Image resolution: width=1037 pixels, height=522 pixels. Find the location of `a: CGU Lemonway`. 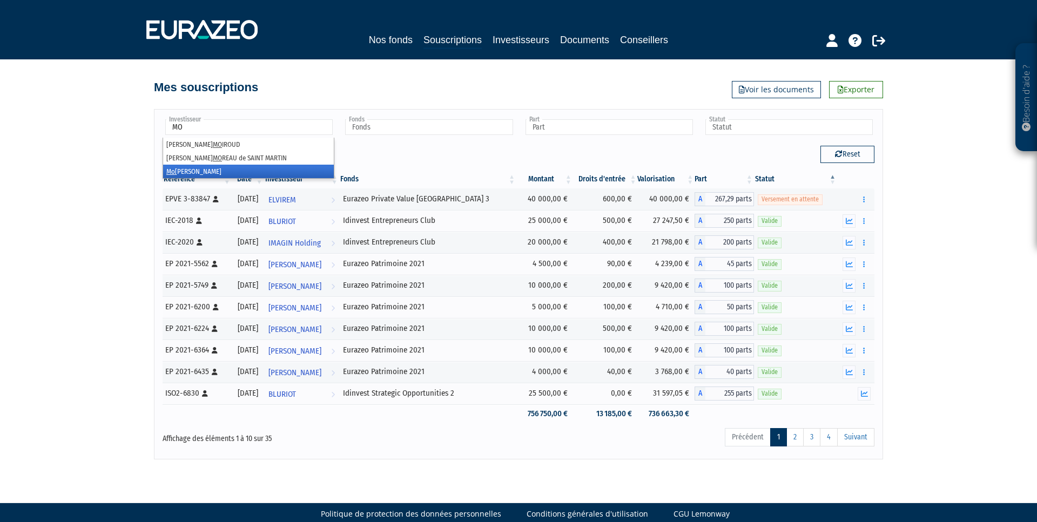

a: CGU Lemonway is located at coordinates (702, 514).